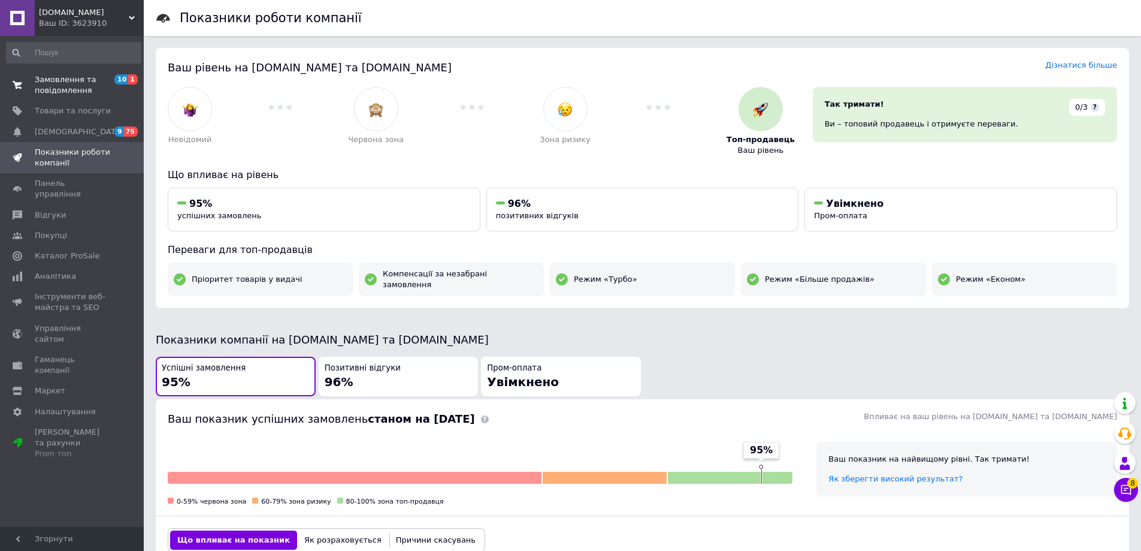  Describe the element at coordinates (606, 279) in the screenshot. I see `span: Режим «Турбо»` at that location.